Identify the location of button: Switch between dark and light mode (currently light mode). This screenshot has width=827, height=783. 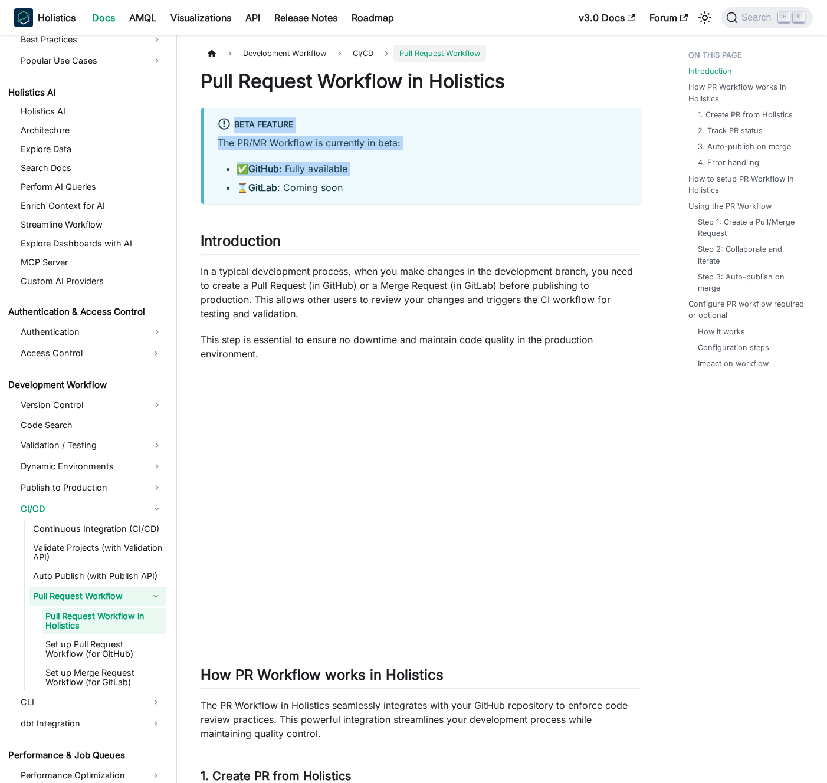
(705, 18).